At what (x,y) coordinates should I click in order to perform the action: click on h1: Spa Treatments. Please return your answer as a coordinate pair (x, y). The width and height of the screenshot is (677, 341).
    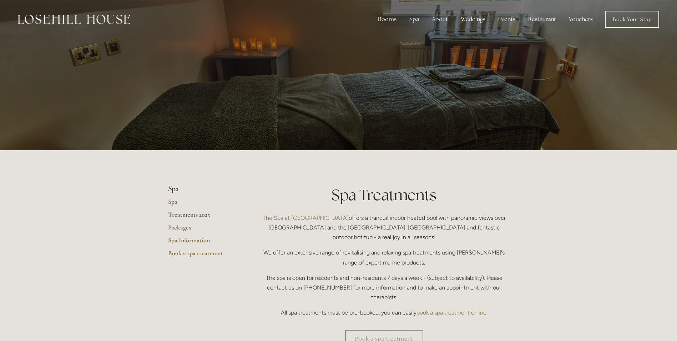
    Looking at the image, I should click on (384, 195).